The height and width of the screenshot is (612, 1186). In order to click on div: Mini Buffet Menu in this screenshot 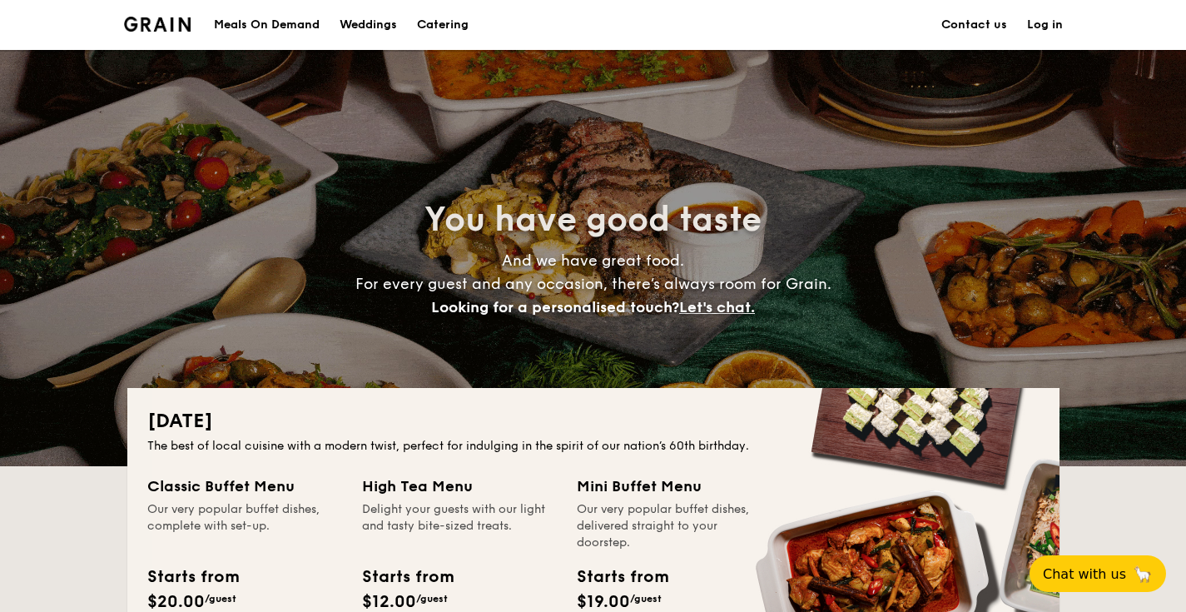, I will do `click(674, 486)`.